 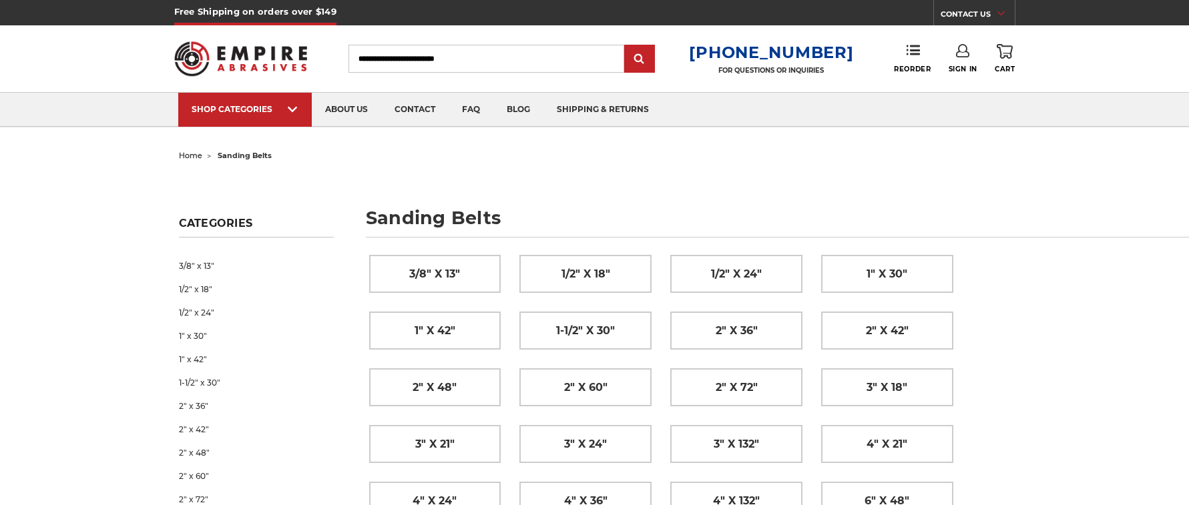 I want to click on span: 3/8" x 13", so click(x=434, y=274).